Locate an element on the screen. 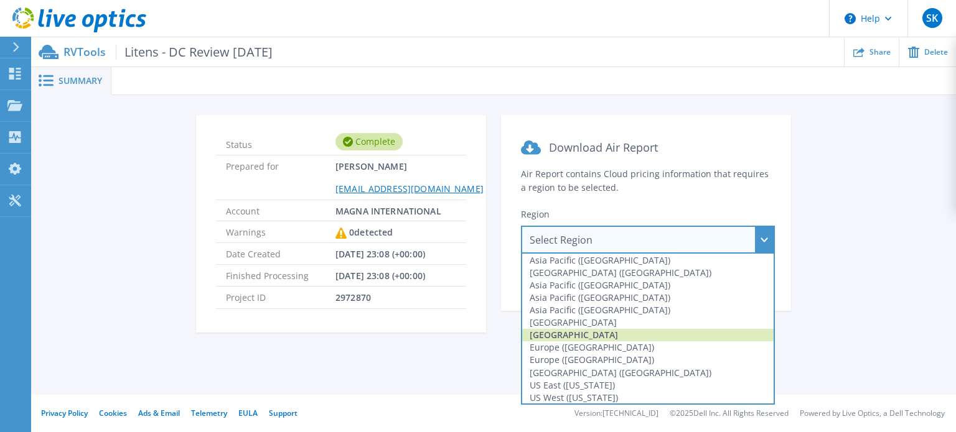 This screenshot has width=956, height=432. span: SK is located at coordinates (932, 18).